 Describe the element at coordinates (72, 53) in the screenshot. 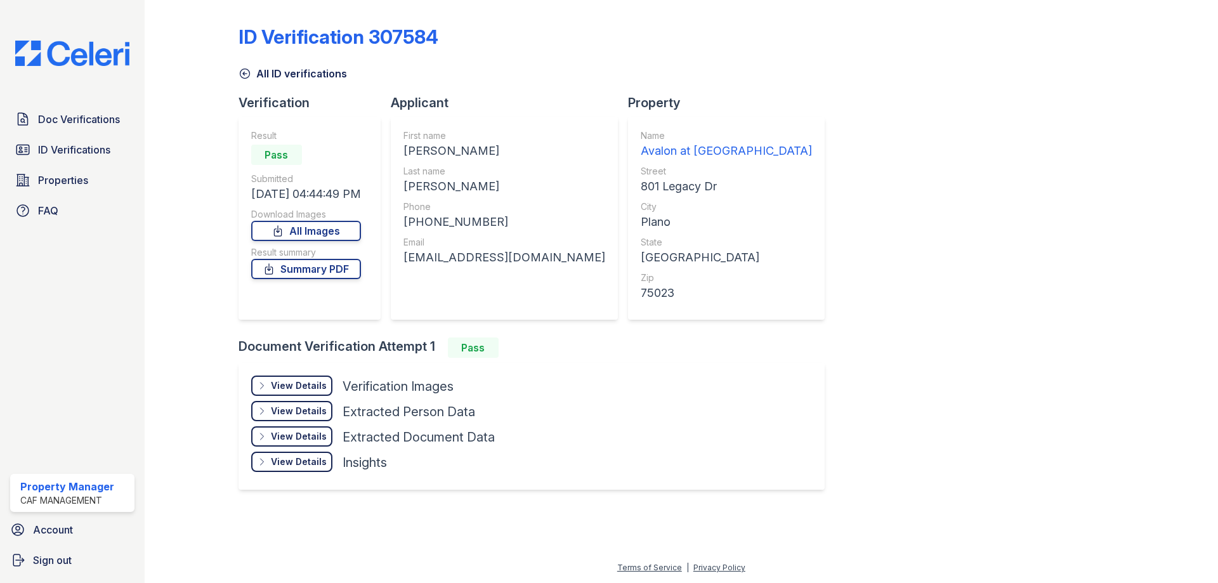

I see `img: CE_Logo_Blue-a8612792a0a2168367f1c8372b55b34899dd931a85d93a1a3d3e32e68fde9ad4.png` at that location.